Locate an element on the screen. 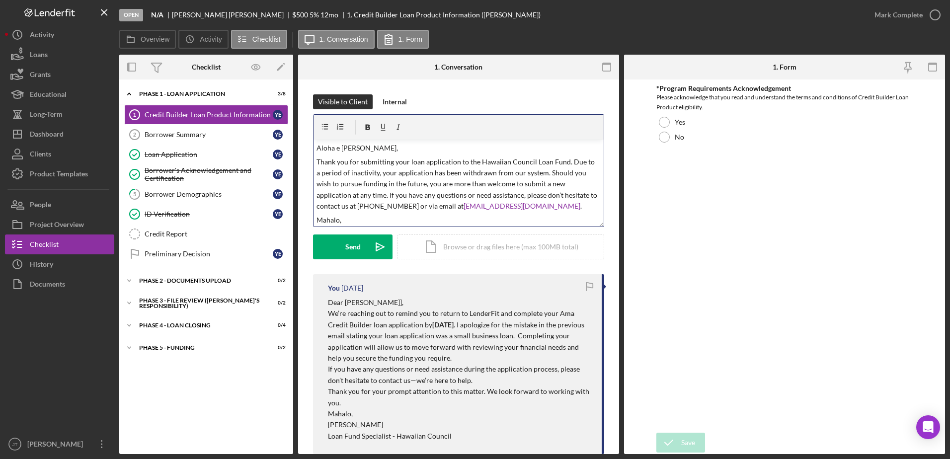  button: Grants is located at coordinates (60, 75).